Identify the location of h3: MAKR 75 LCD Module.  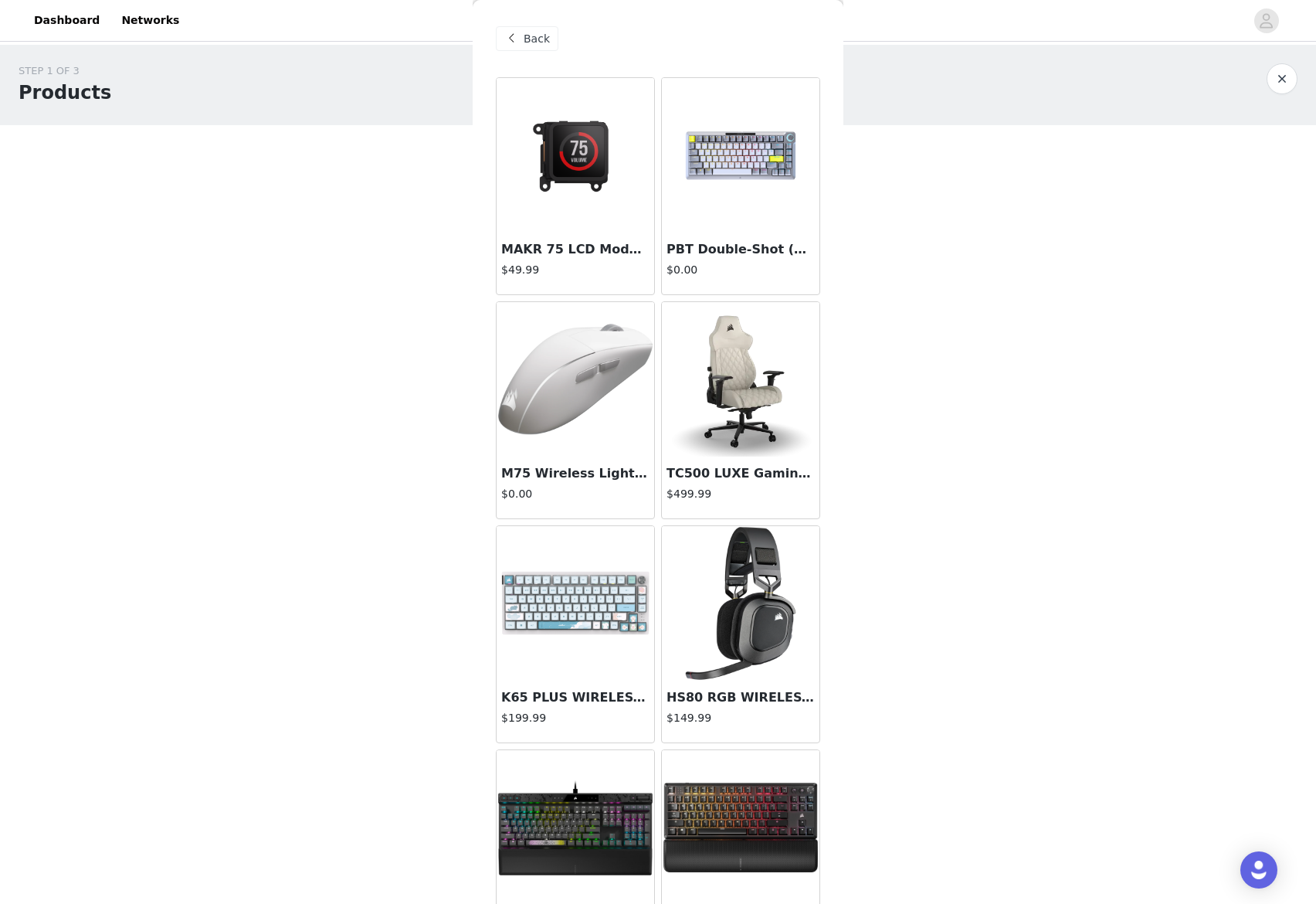
(575, 249).